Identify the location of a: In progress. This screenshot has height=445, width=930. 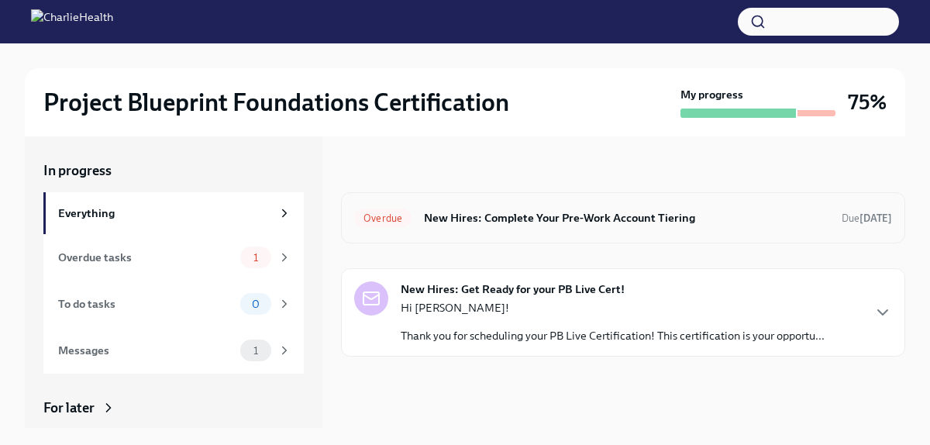
(174, 171).